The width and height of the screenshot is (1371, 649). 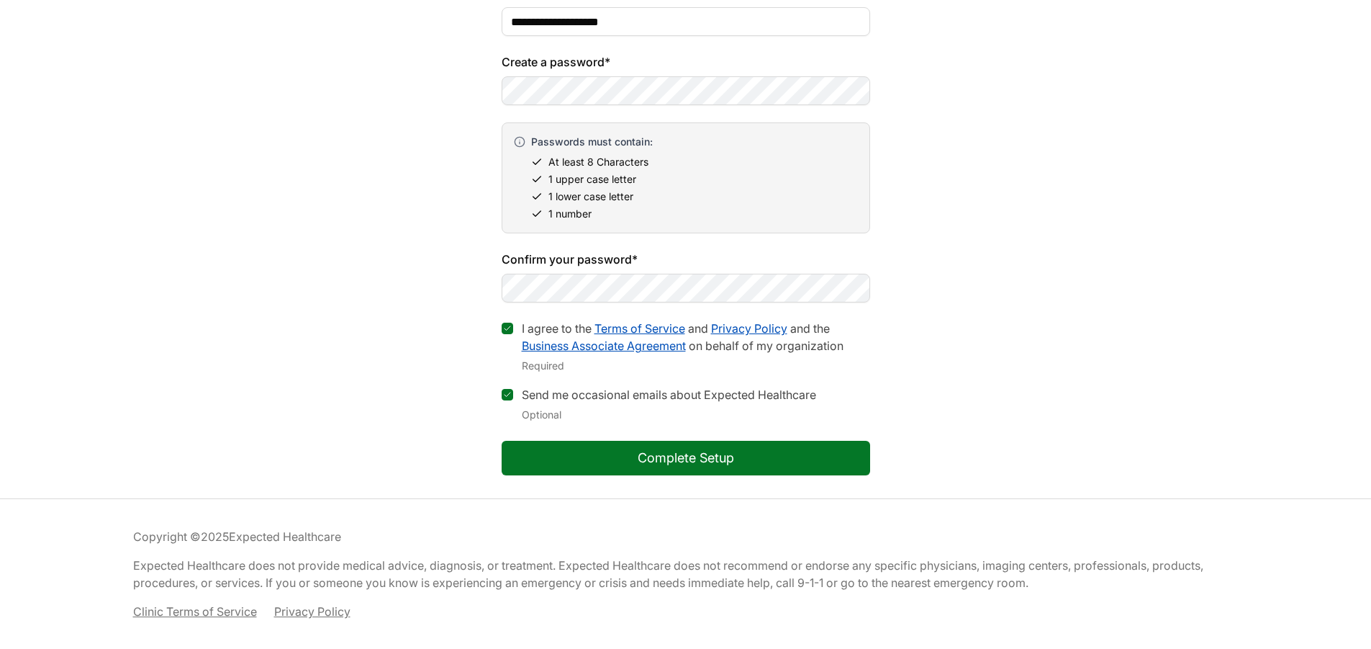 What do you see at coordinates (604, 346) in the screenshot?
I see `a: Business Associate Agreement` at bounding box center [604, 346].